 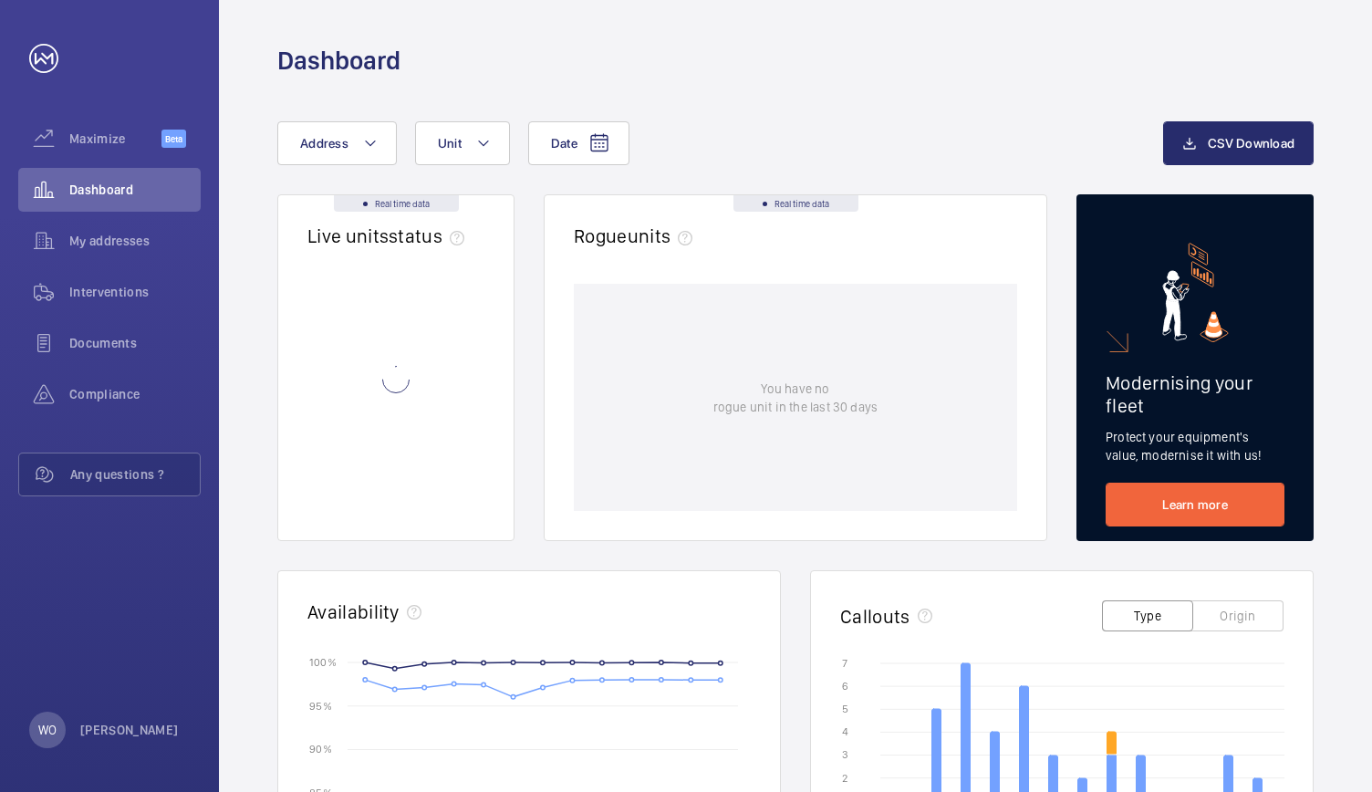 What do you see at coordinates (115, 139) in the screenshot?
I see `span: Maximize` at bounding box center [115, 139].